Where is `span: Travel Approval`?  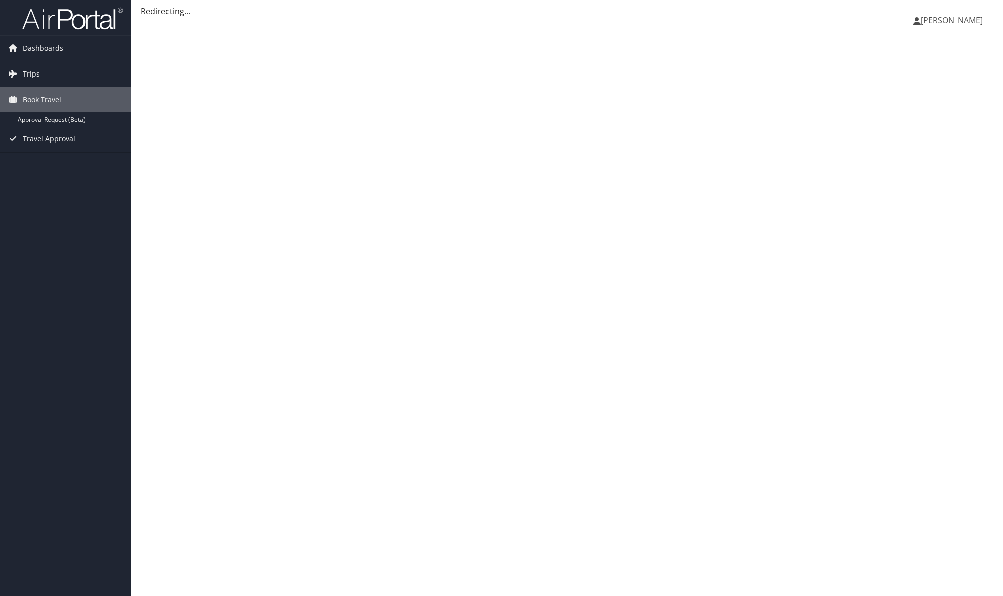
span: Travel Approval is located at coordinates (49, 139).